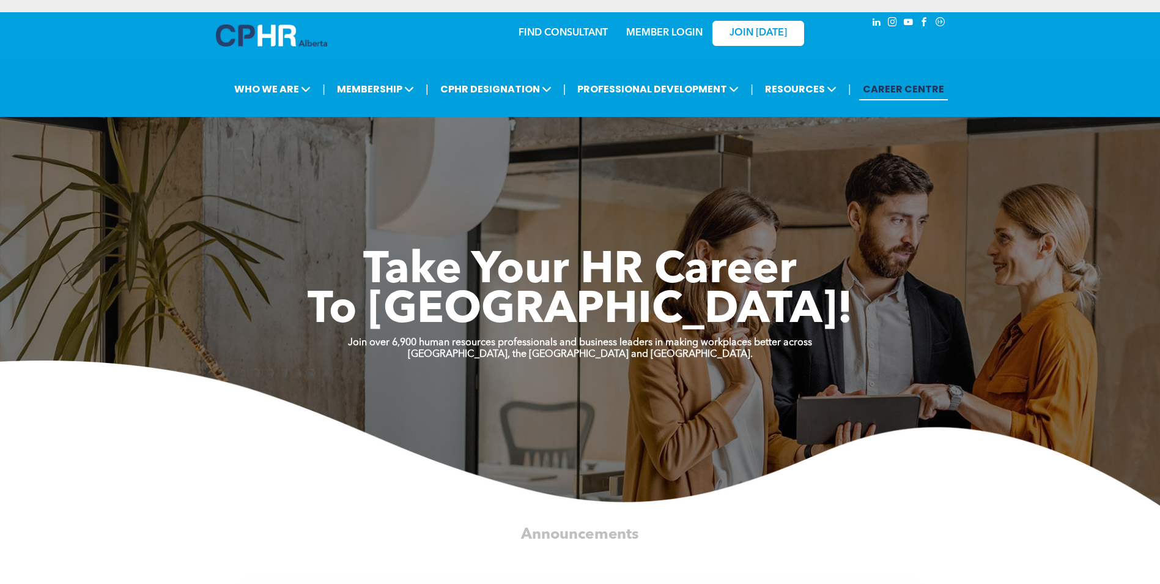  Describe the element at coordinates (941, 23) in the screenshot. I see `a: Social network` at that location.